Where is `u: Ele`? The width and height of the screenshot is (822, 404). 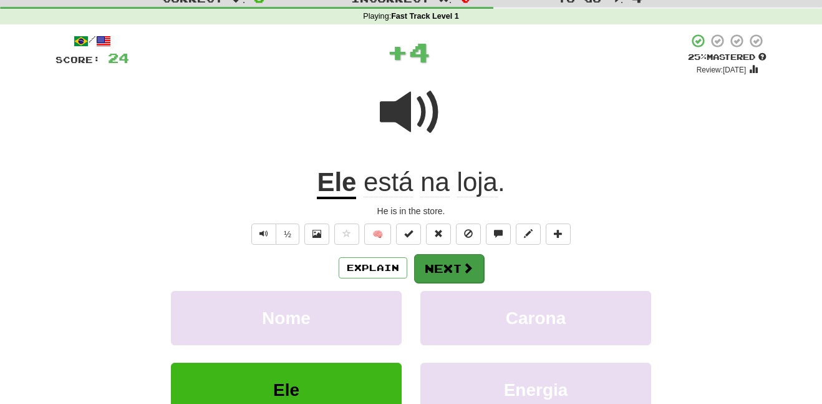 u: Ele is located at coordinates (336, 183).